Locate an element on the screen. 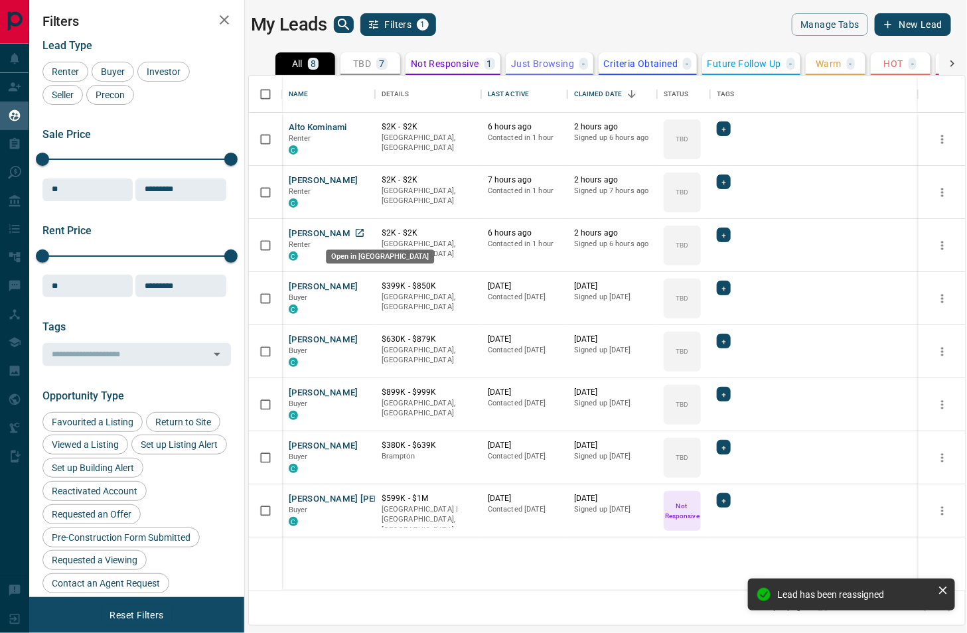 This screenshot has height=633, width=967. p: Criteria Obtained is located at coordinates (641, 64).